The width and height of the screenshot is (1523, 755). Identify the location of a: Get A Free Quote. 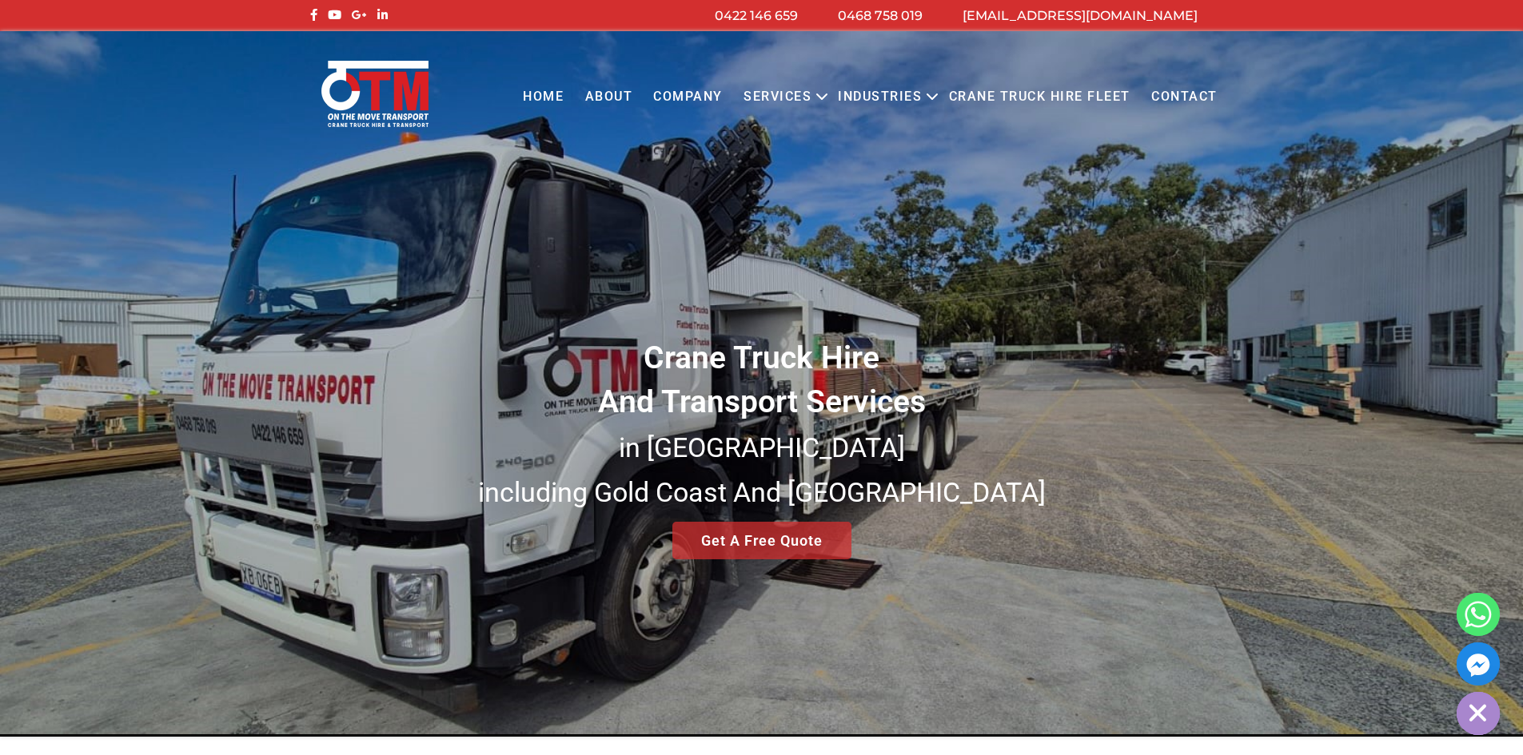
(762, 540).